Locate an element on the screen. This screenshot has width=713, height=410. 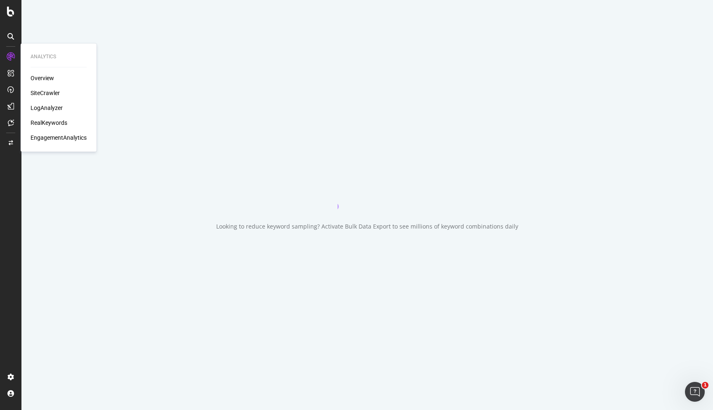
a: RealKeywords is located at coordinates (49, 123).